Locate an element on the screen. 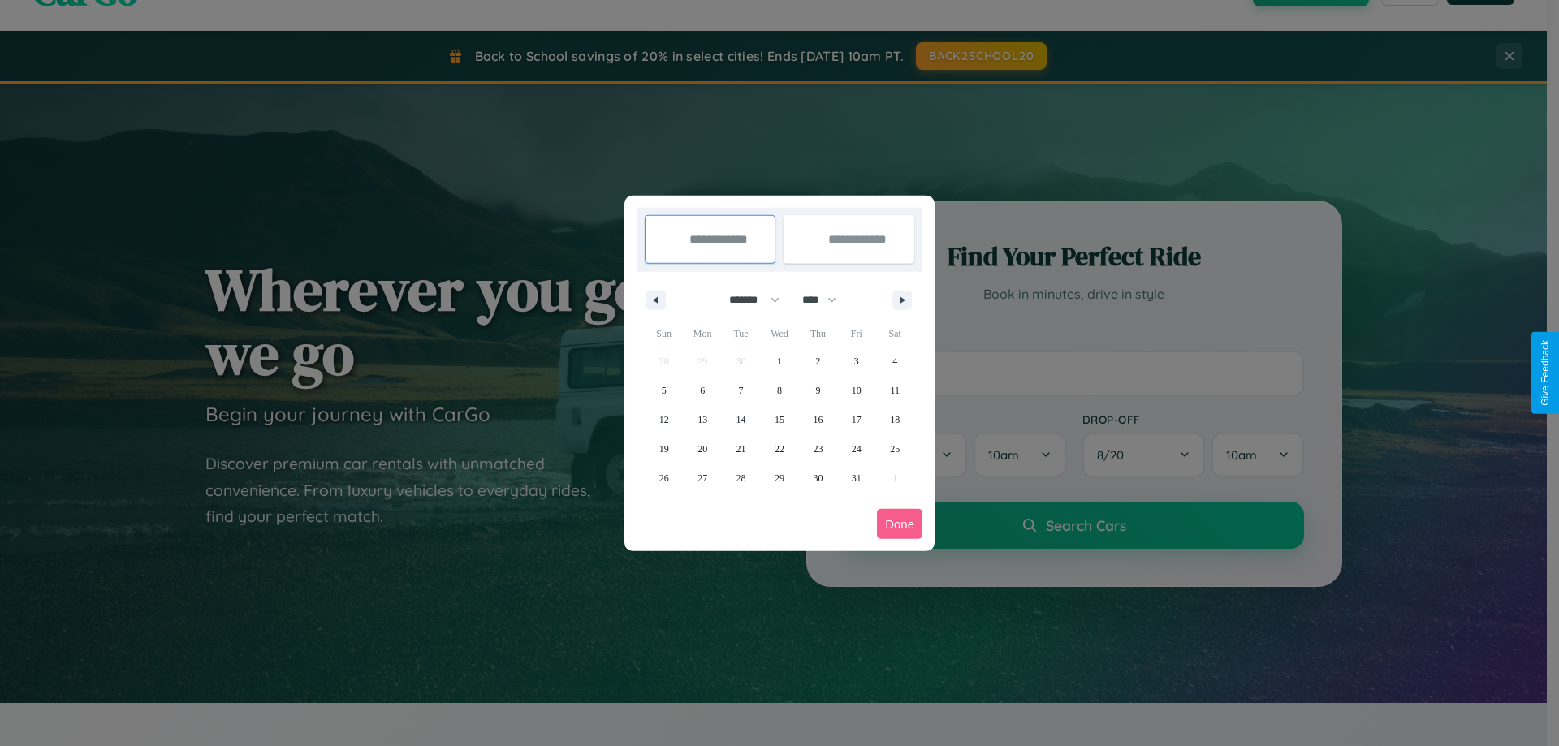 The image size is (1559, 746). button: 7 is located at coordinates (741, 391).